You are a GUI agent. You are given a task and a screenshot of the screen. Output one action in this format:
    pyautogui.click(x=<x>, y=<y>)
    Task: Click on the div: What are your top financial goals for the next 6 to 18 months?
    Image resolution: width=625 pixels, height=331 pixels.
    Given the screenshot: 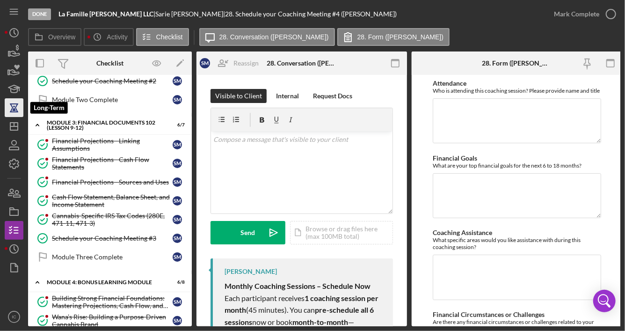 What is the action you would take?
    pyautogui.click(x=517, y=165)
    